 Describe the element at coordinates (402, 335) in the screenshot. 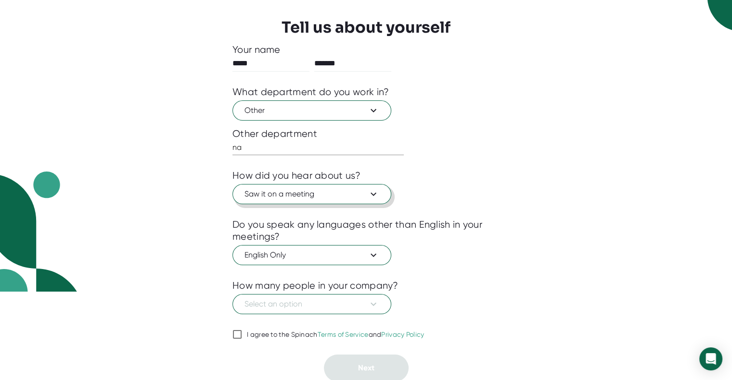

I see `a: Privacy Policy` at that location.